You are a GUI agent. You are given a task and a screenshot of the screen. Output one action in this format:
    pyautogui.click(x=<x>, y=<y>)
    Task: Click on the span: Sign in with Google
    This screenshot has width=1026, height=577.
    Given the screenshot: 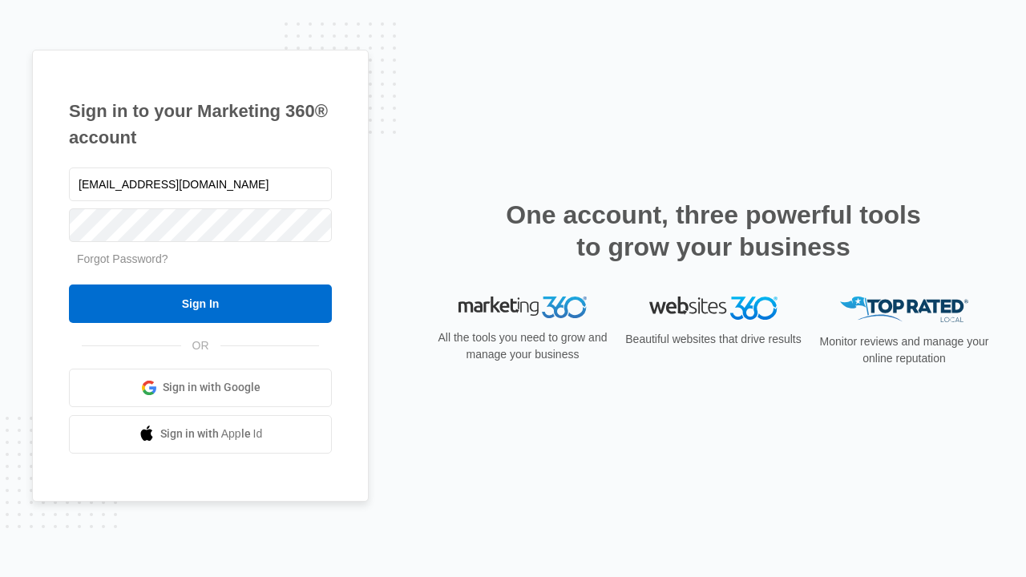 What is the action you would take?
    pyautogui.click(x=212, y=387)
    